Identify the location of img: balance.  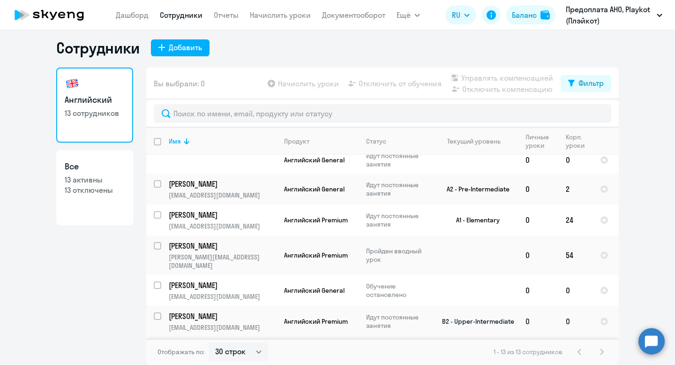
(545, 15).